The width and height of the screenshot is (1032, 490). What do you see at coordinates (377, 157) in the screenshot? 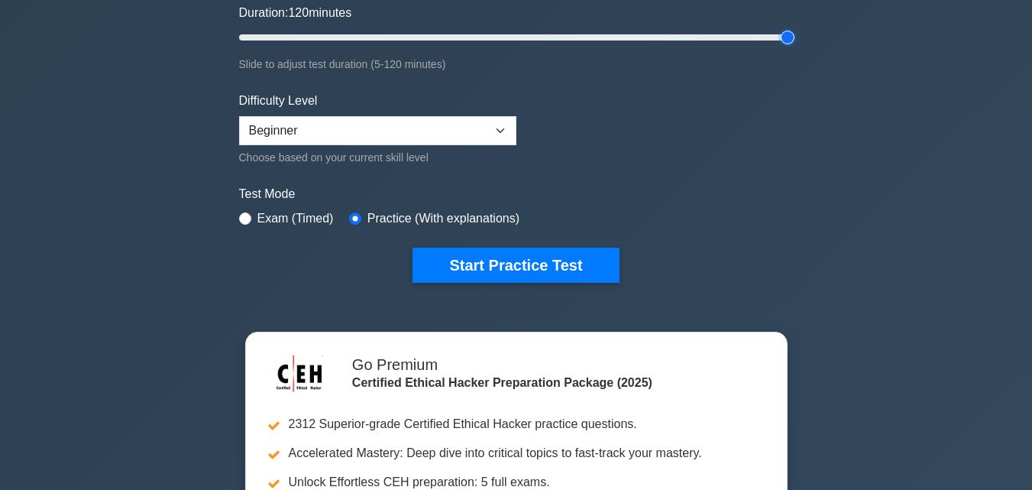
I see `div: Choose based on your current skill level` at bounding box center [377, 157].